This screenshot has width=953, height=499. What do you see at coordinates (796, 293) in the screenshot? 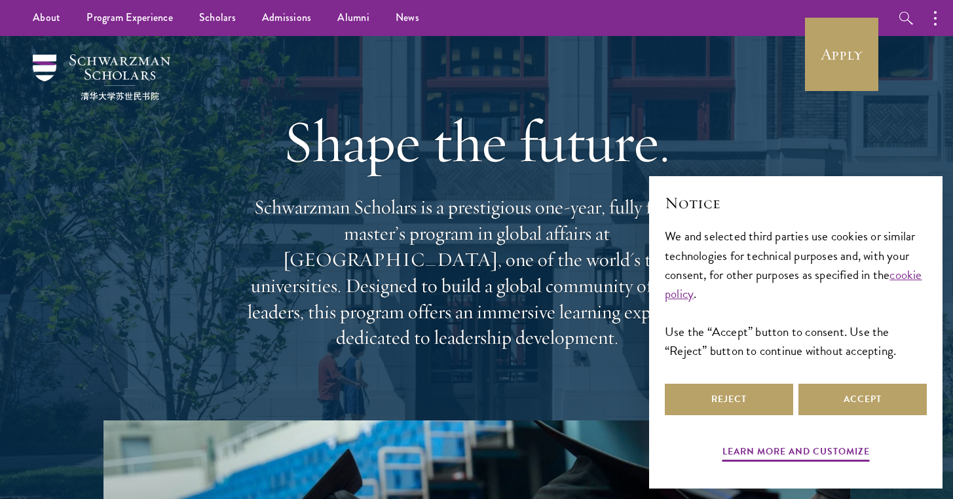
I see `div: We and selected third parties use cookies or similar technologies for technical purposes and, wit...` at bounding box center [796, 293].